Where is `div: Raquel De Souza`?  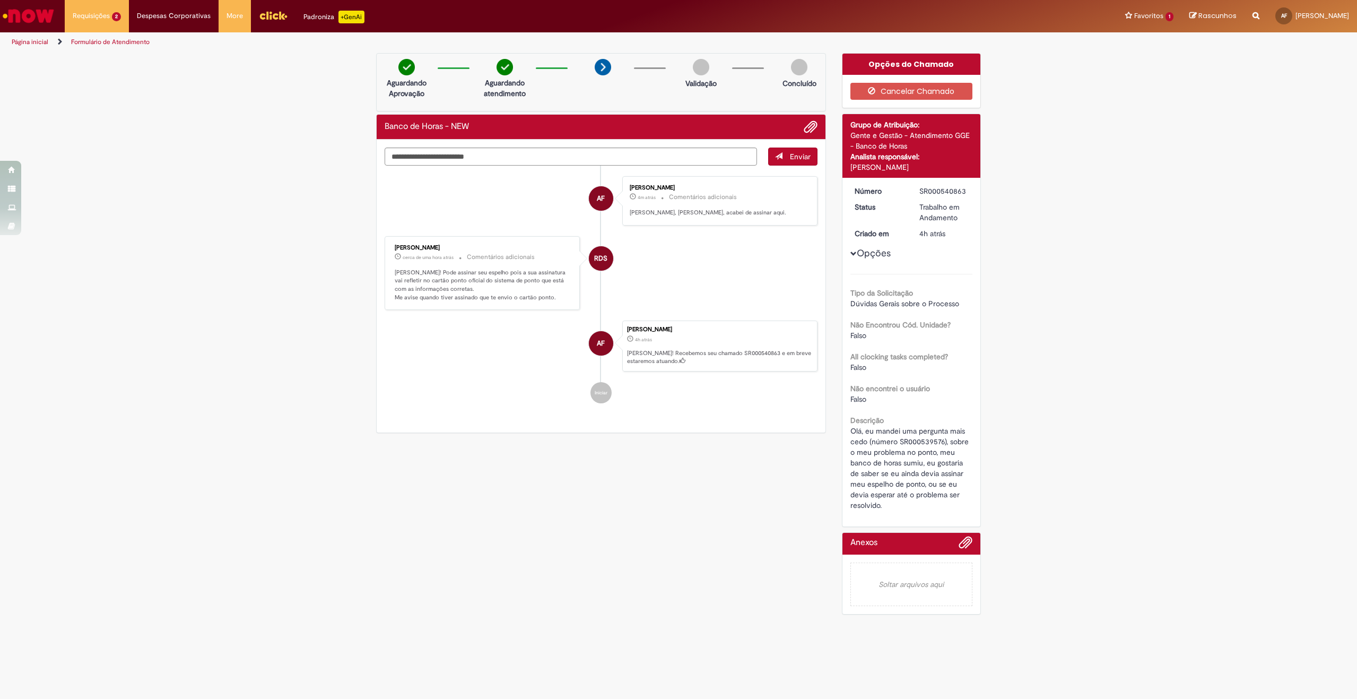
div: Raquel De Souza is located at coordinates (601, 258).